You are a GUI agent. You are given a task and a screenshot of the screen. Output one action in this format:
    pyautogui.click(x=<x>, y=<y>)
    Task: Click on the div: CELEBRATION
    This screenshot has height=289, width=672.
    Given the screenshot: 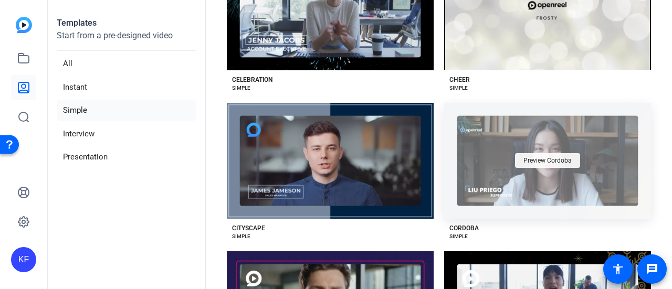 What is the action you would take?
    pyautogui.click(x=252, y=80)
    